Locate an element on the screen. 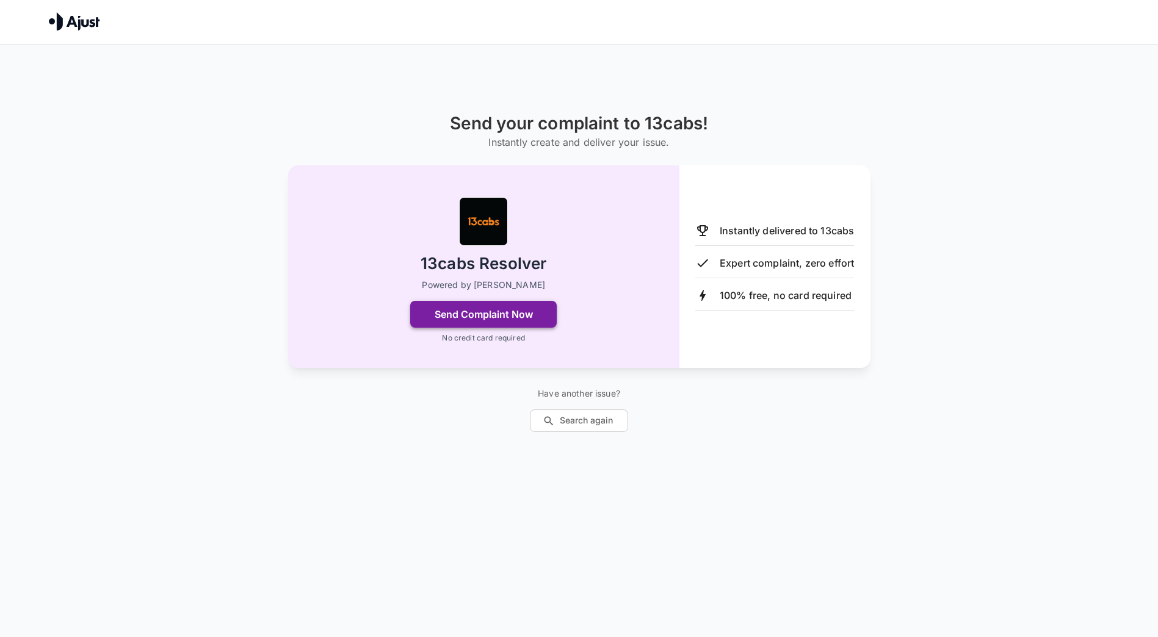 The height and width of the screenshot is (637, 1158). p: Instantly delivered to 13cabs is located at coordinates (787, 231).